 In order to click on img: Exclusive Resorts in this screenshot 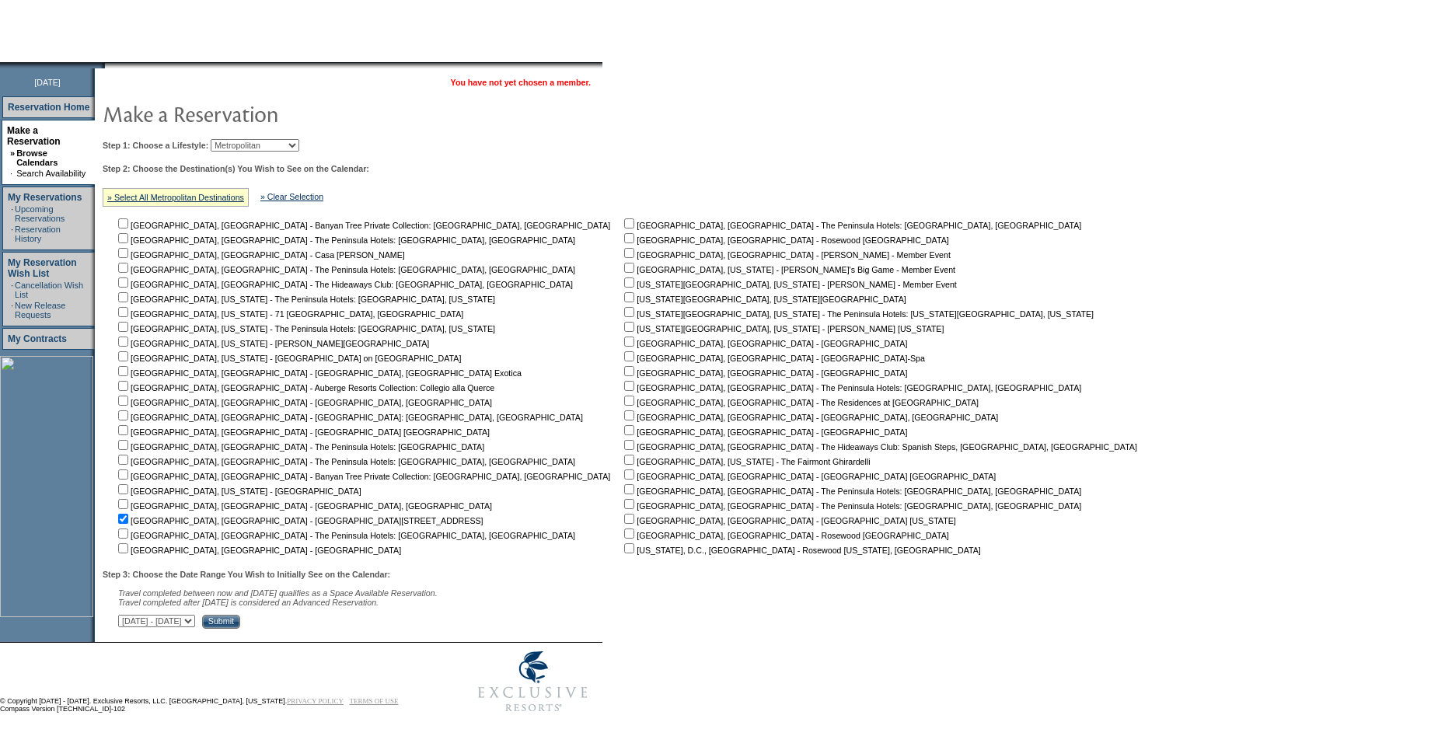, I will do `click(532, 681)`.